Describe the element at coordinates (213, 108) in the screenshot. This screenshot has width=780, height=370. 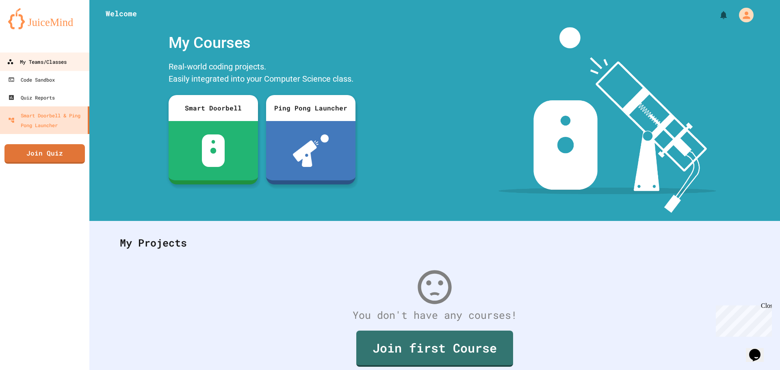
I see `div: Smart Doorbell` at that location.